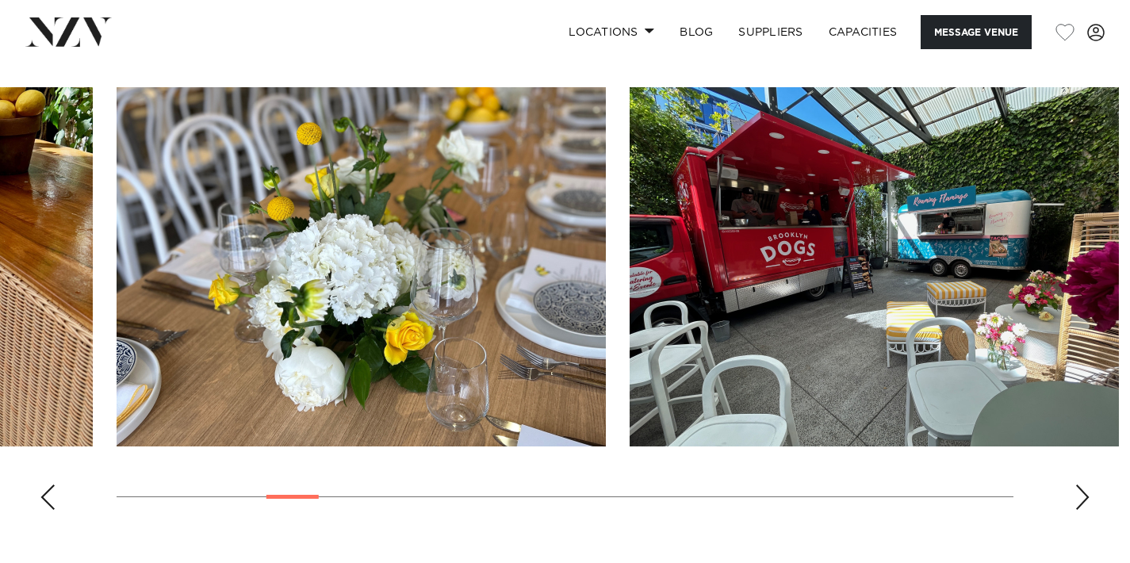 The width and height of the screenshot is (1130, 563). Describe the element at coordinates (696, 32) in the screenshot. I see `a: BLOG` at that location.